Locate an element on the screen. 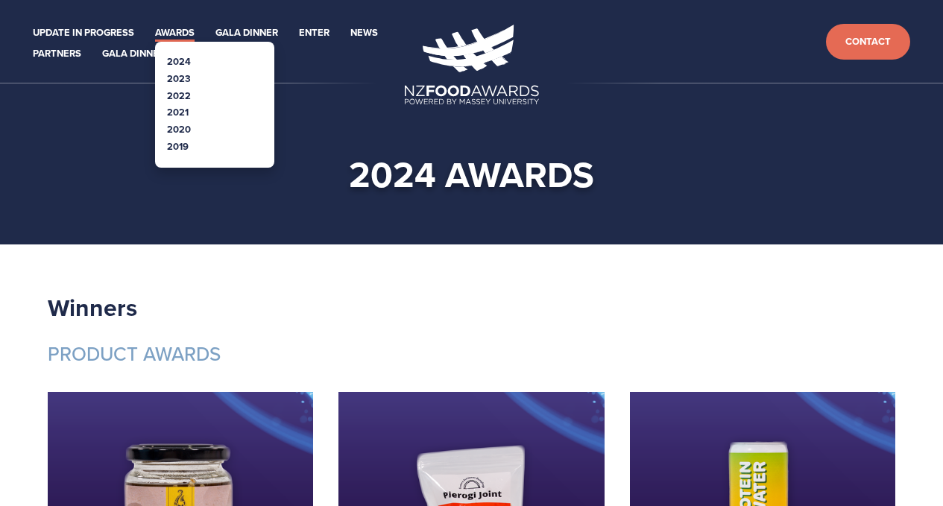 This screenshot has width=943, height=506. a: 2023 is located at coordinates (179, 78).